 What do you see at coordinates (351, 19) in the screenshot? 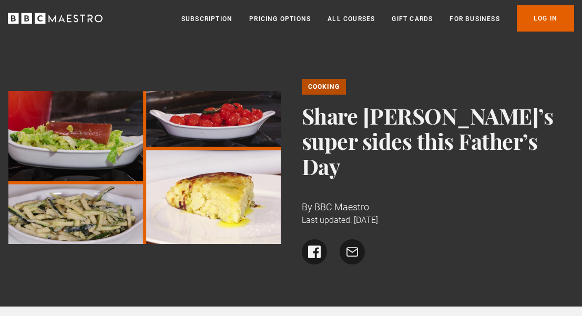
I see `a: All Courses` at bounding box center [351, 19].